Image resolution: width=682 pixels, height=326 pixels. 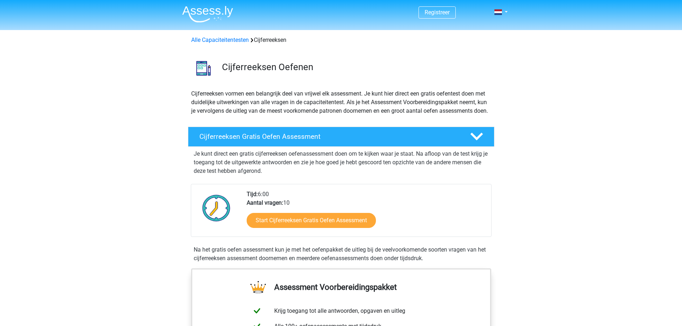 I want to click on div: 6:00 10, so click(x=366, y=213).